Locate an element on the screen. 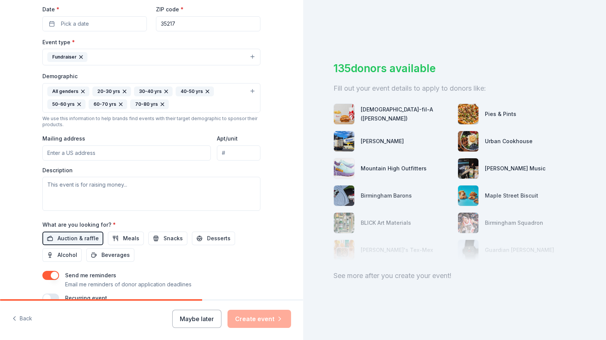 This screenshot has width=606, height=340. label: Demographic is located at coordinates (60, 76).